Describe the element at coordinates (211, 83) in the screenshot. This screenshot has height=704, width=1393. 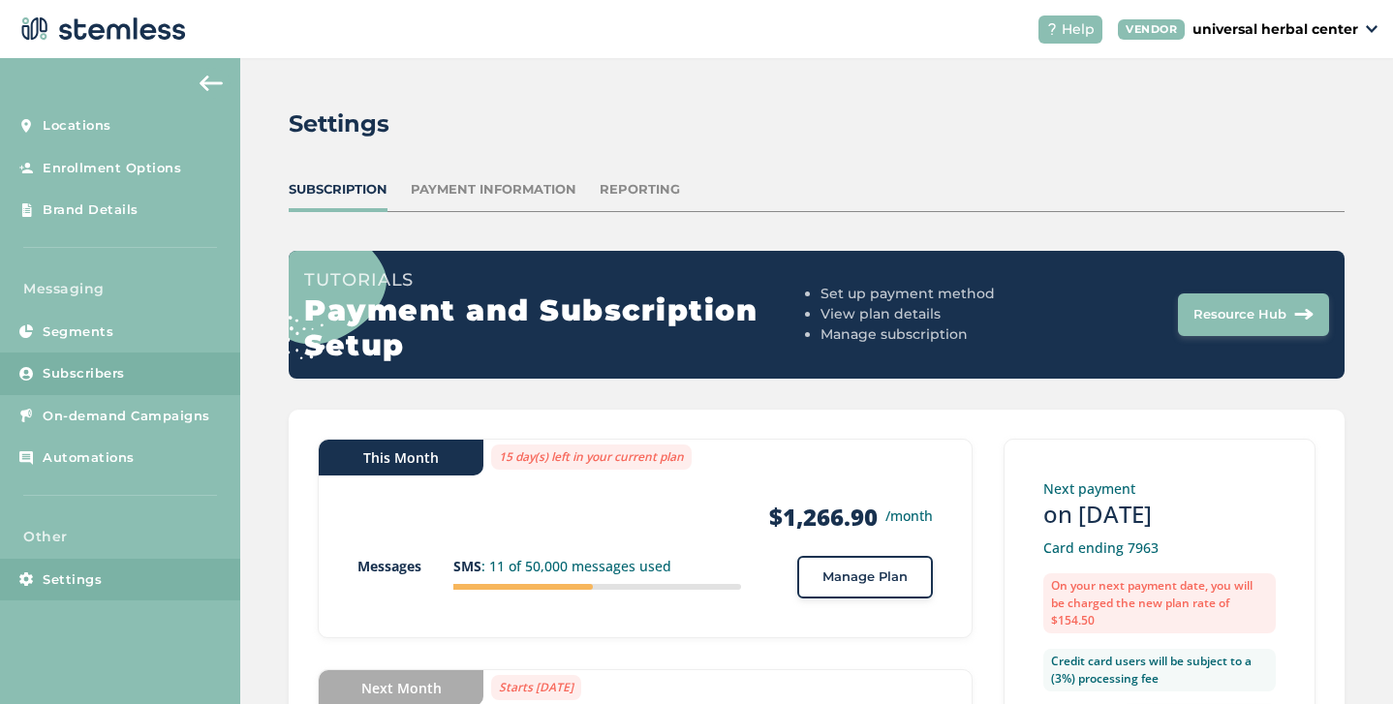
I see `img: icon-arrow-back-accent-c549486e.svg` at that location.